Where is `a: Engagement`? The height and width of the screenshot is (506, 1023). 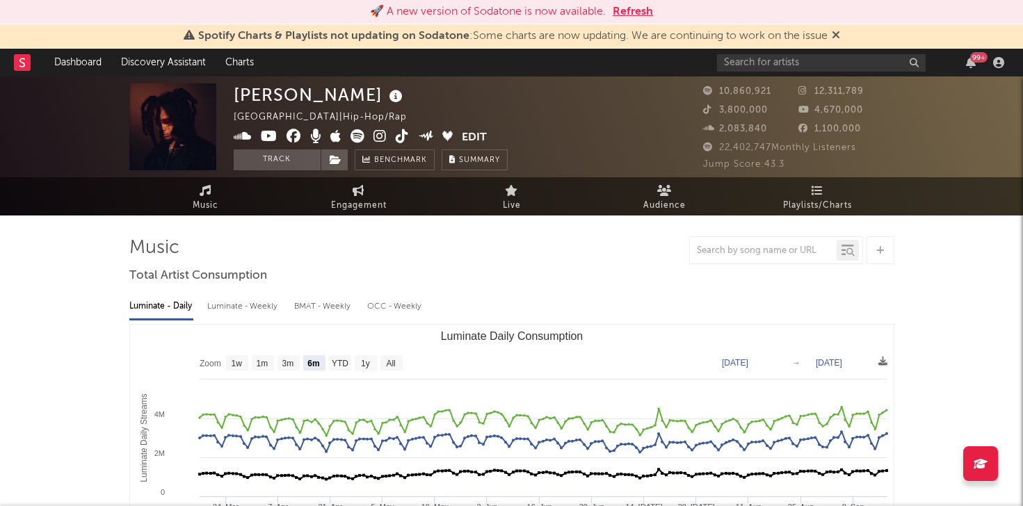 a: Engagement is located at coordinates (359, 196).